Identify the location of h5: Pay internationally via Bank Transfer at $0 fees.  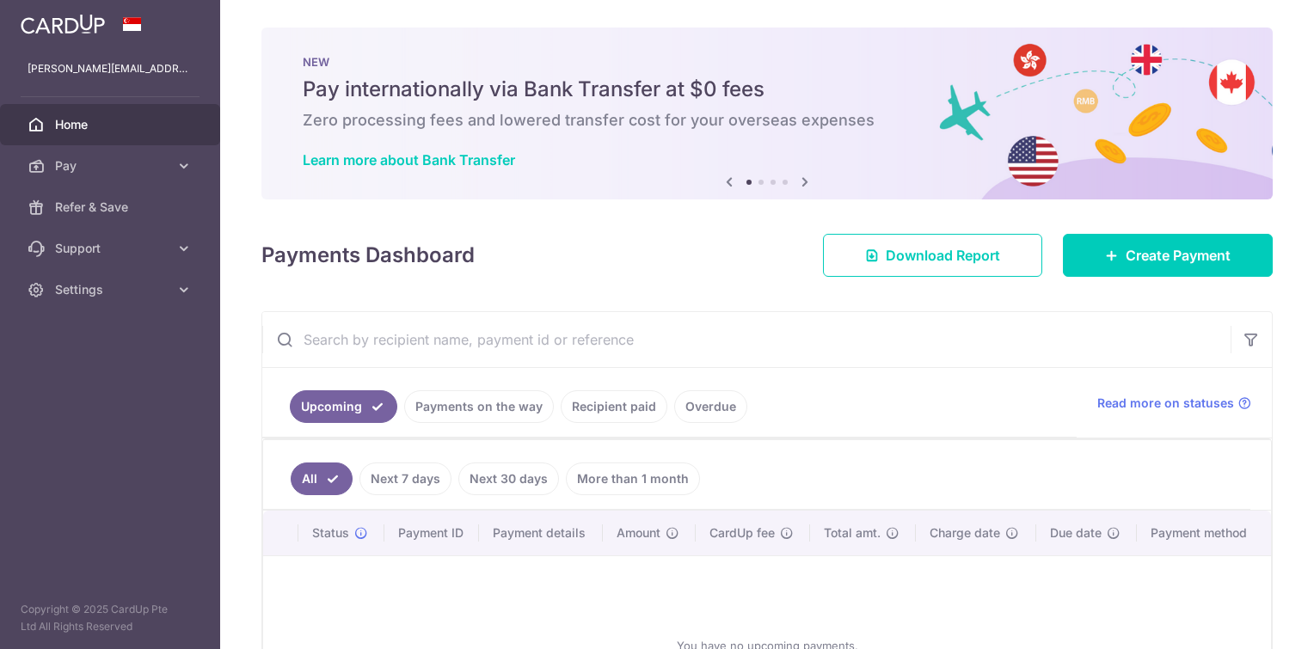
(767, 89).